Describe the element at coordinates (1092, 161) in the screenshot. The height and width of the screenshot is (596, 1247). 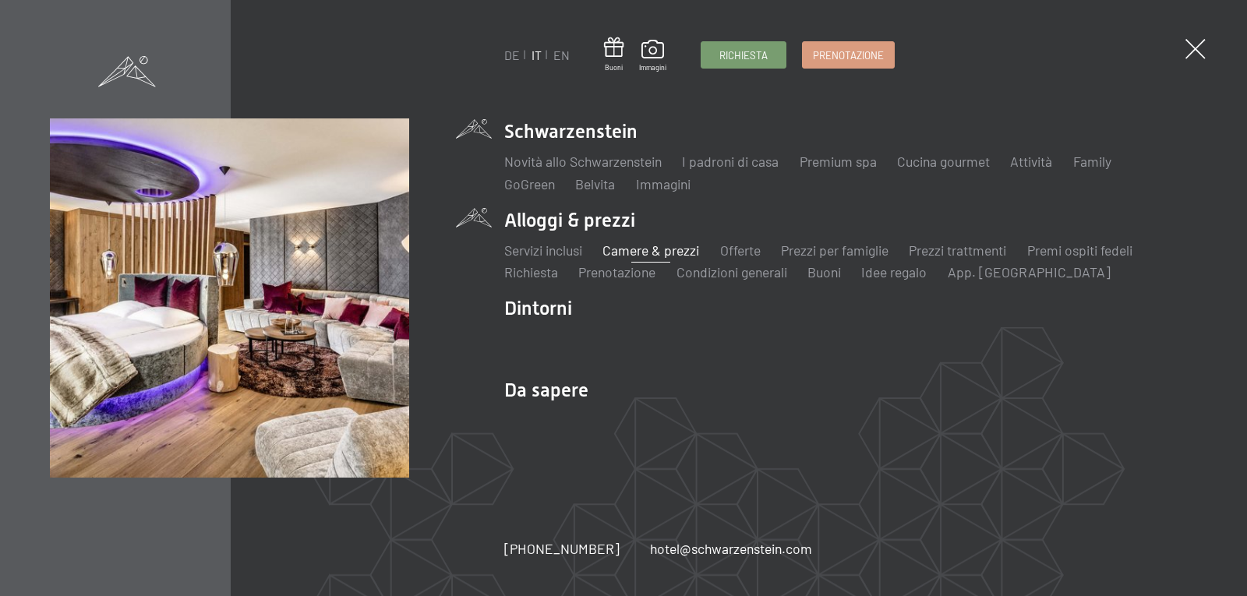
I see `a: Family` at that location.